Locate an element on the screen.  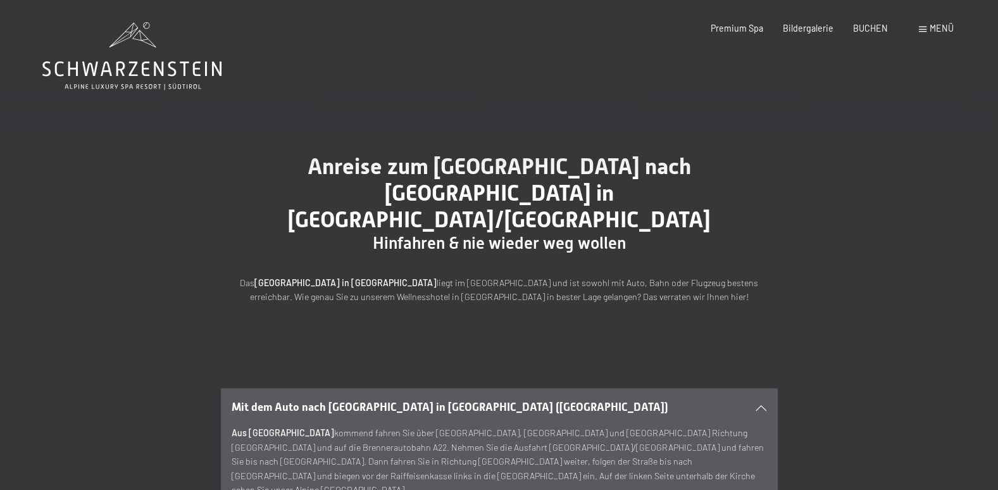
span: Menü is located at coordinates (941, 28).